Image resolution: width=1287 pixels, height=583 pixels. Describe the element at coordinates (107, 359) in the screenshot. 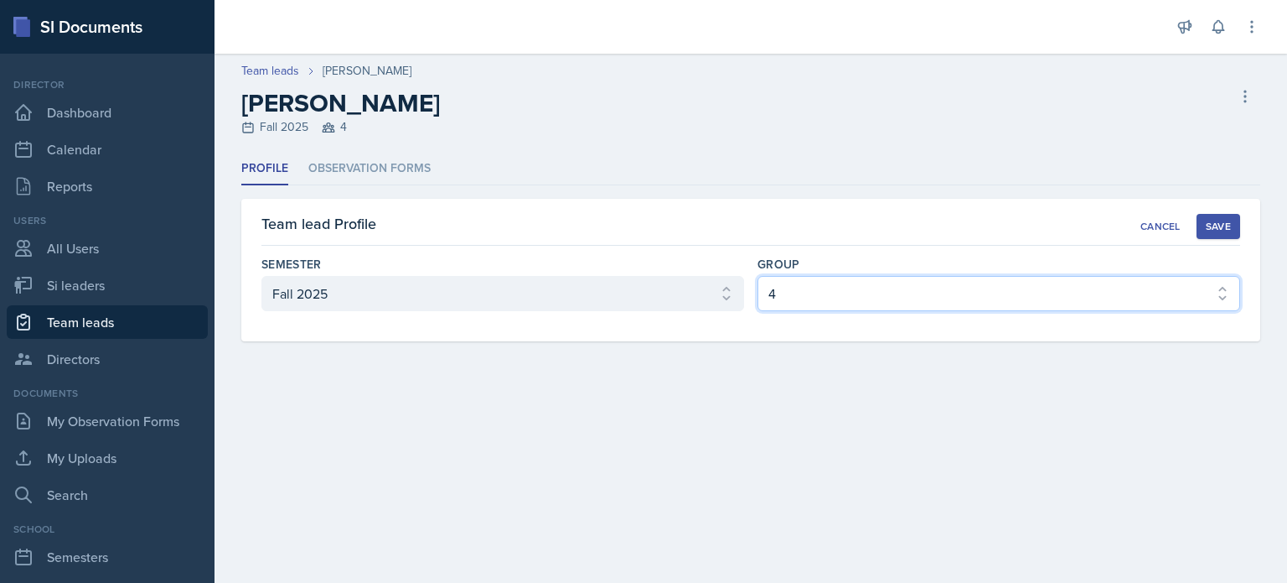

I see `a: Directors` at that location.